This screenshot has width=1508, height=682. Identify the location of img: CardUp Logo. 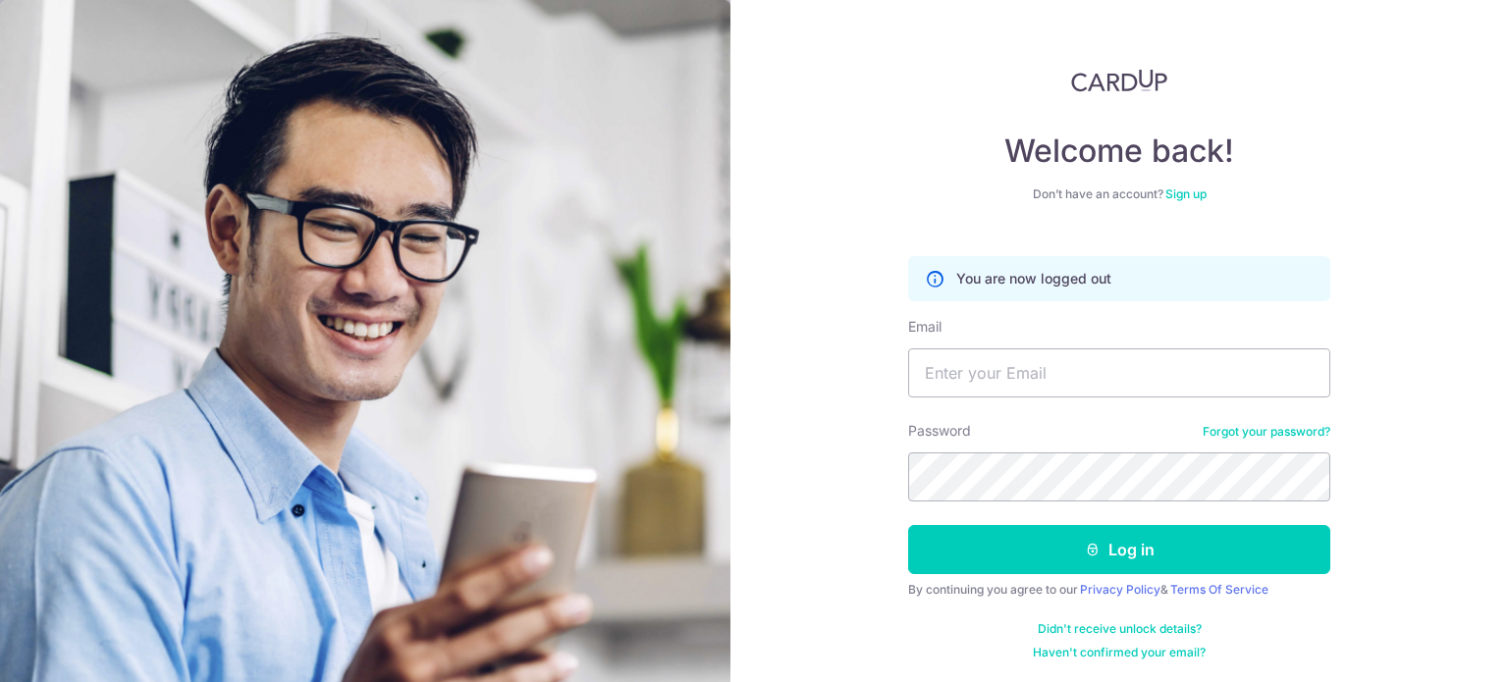
(1119, 80).